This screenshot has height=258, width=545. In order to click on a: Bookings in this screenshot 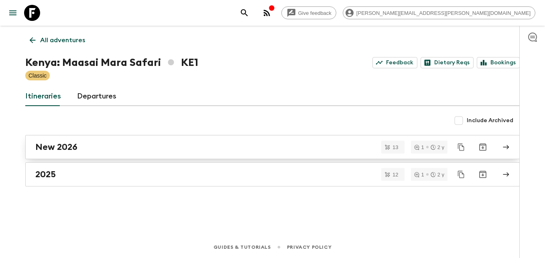, I will do `click(498, 63)`.